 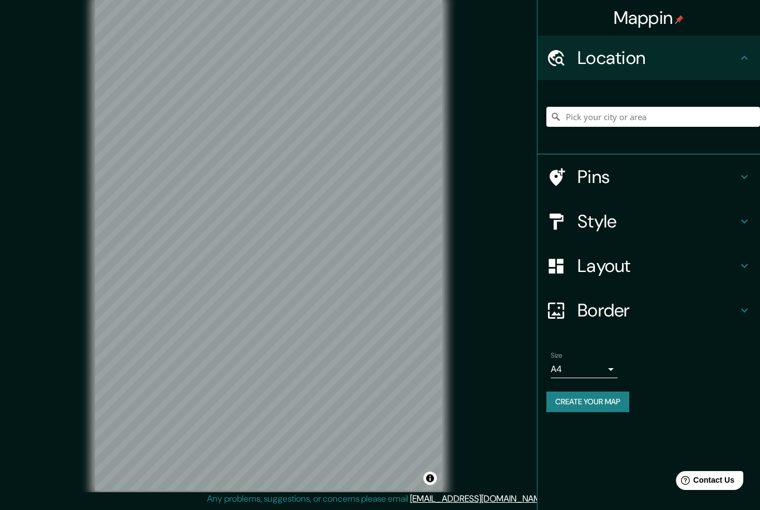 What do you see at coordinates (658, 177) in the screenshot?
I see `h4: Pins` at bounding box center [658, 177].